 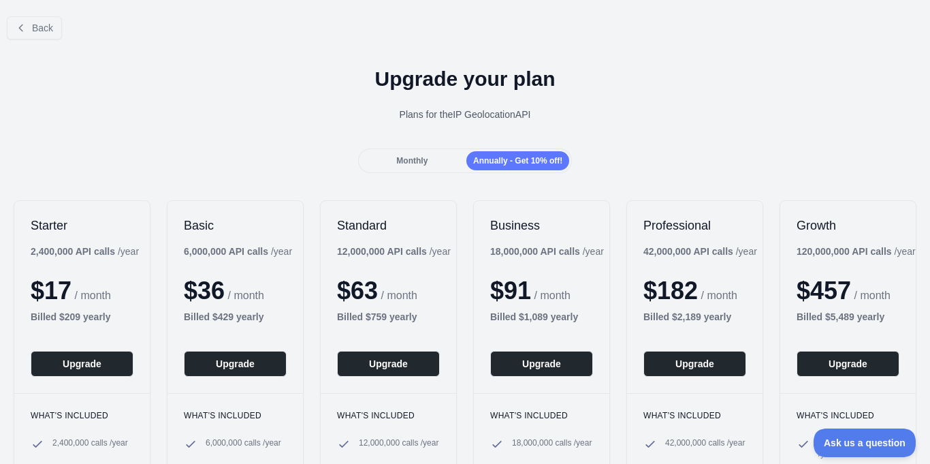 What do you see at coordinates (511, 290) in the screenshot?
I see `span: $ 91` at bounding box center [511, 290].